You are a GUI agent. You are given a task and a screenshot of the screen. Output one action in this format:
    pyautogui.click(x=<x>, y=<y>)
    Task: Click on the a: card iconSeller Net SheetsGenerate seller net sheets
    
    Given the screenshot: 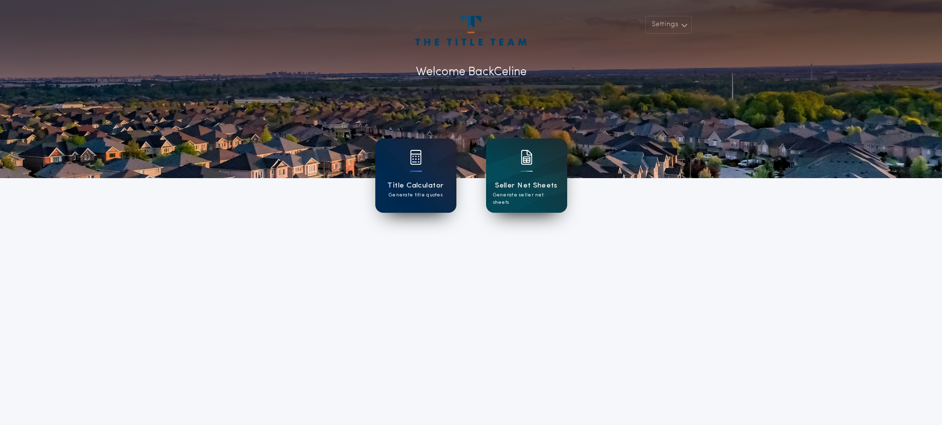 What is the action you would take?
    pyautogui.click(x=526, y=175)
    